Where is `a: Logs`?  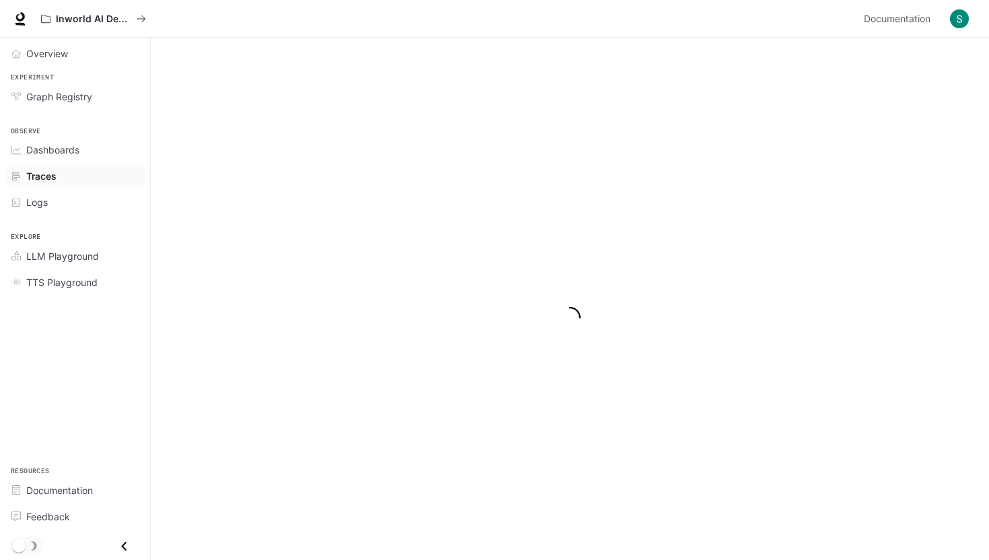
a: Logs is located at coordinates (75, 202).